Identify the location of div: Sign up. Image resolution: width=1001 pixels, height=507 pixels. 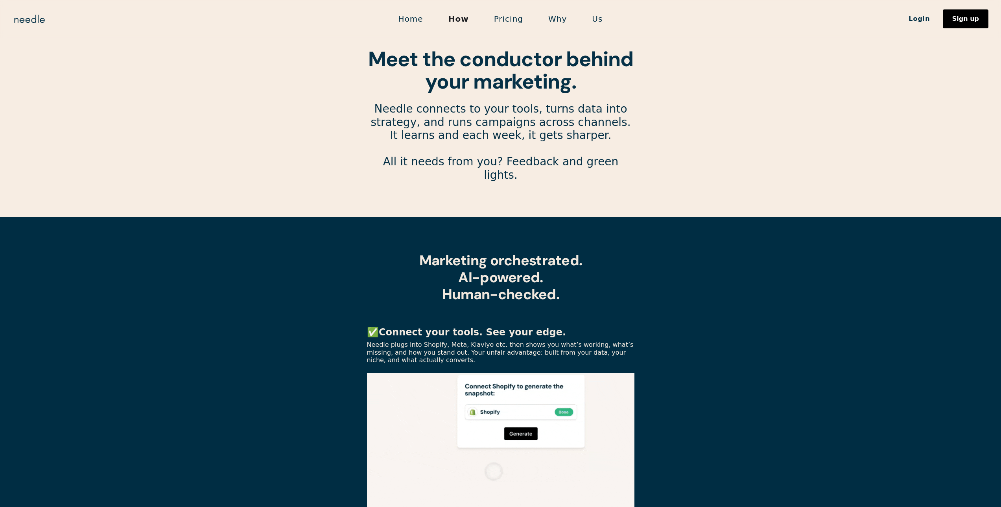
(966, 19).